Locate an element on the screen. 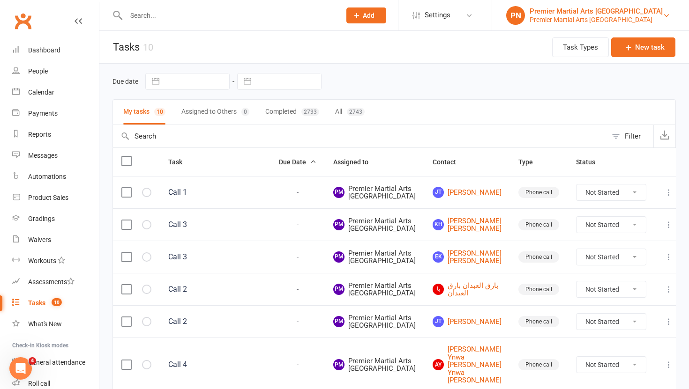 The image size is (689, 389). label: Due date is located at coordinates (125, 82).